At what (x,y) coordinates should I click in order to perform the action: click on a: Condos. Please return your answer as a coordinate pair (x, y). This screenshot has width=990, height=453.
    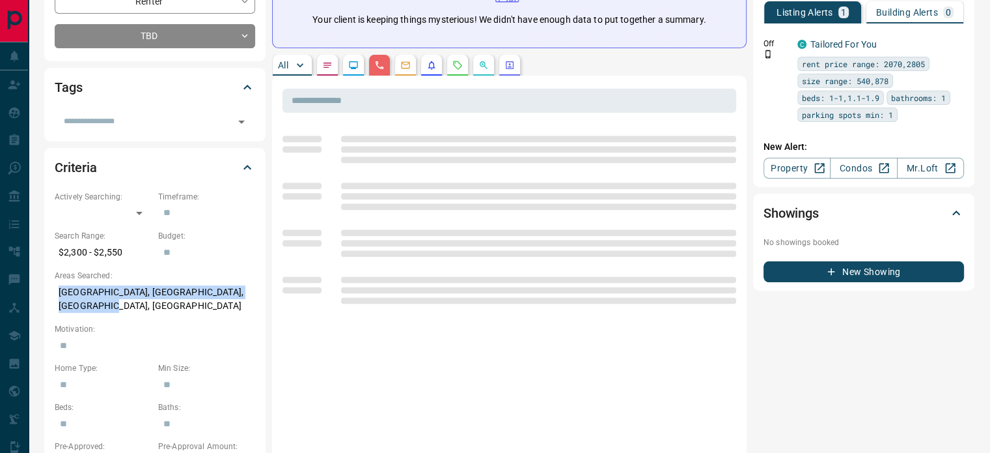
    Looking at the image, I should click on (863, 168).